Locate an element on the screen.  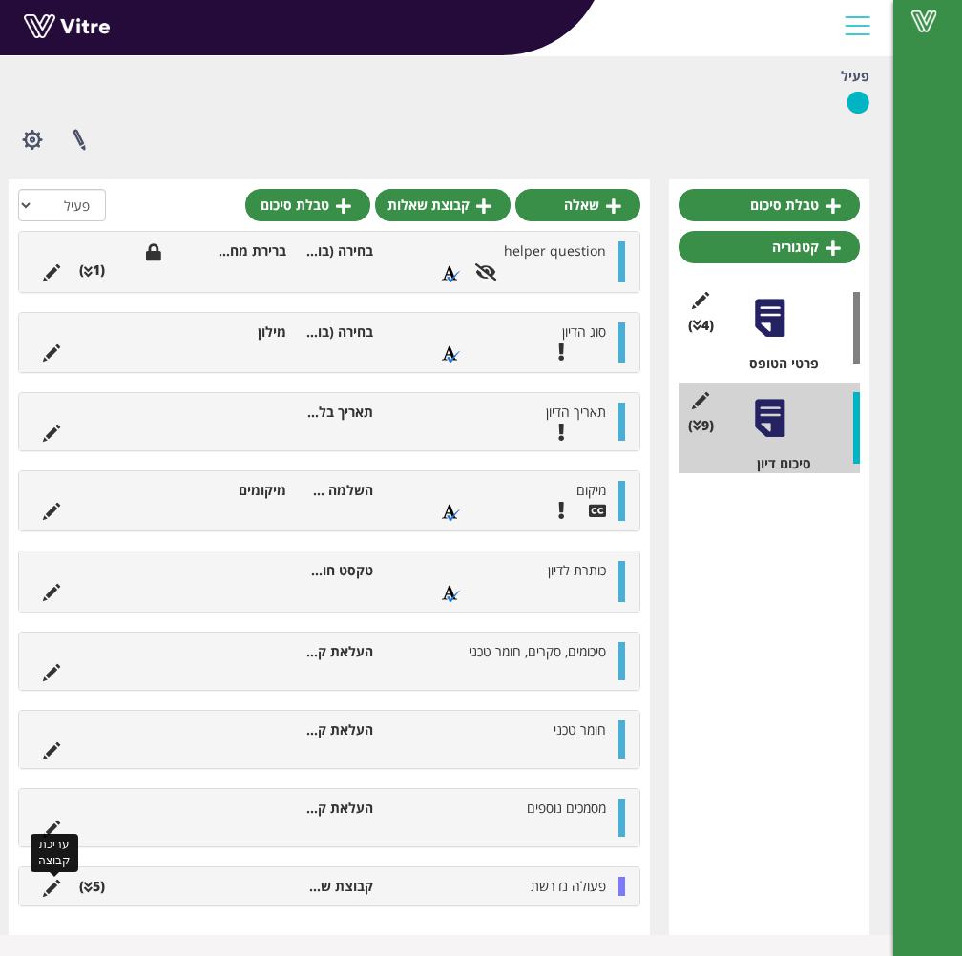
span: helper question is located at coordinates (555, 250).